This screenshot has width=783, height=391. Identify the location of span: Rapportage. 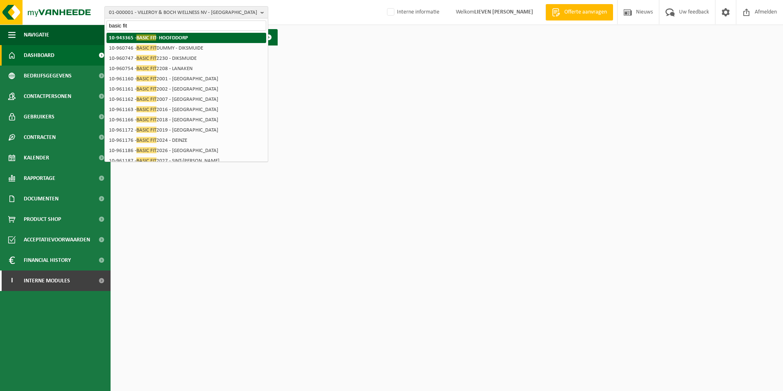
(39, 178).